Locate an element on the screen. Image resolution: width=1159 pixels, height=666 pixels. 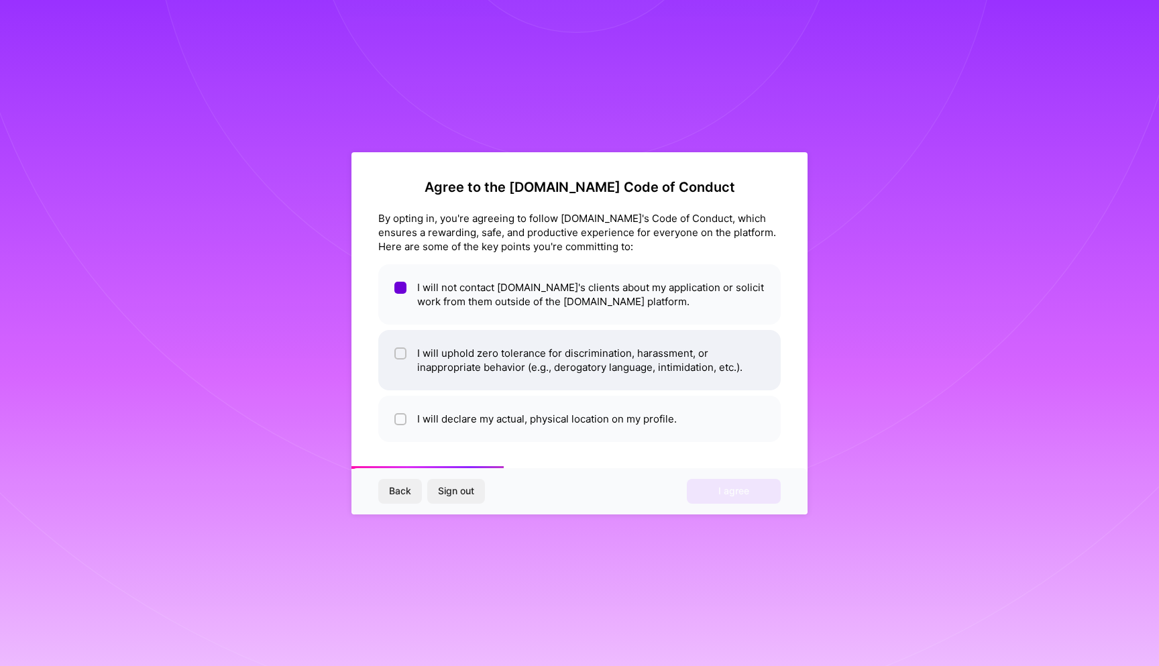
li: I will declare my actual, physical location on my profile. is located at coordinates (579, 418).